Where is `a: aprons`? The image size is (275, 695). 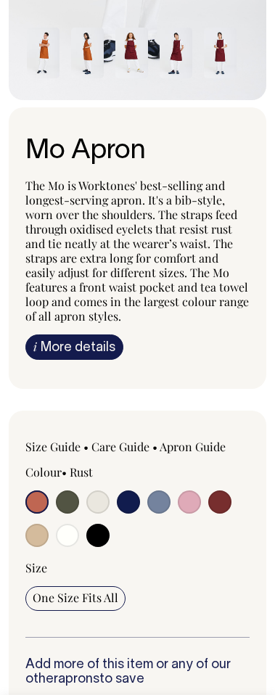 a: aprons is located at coordinates (78, 679).